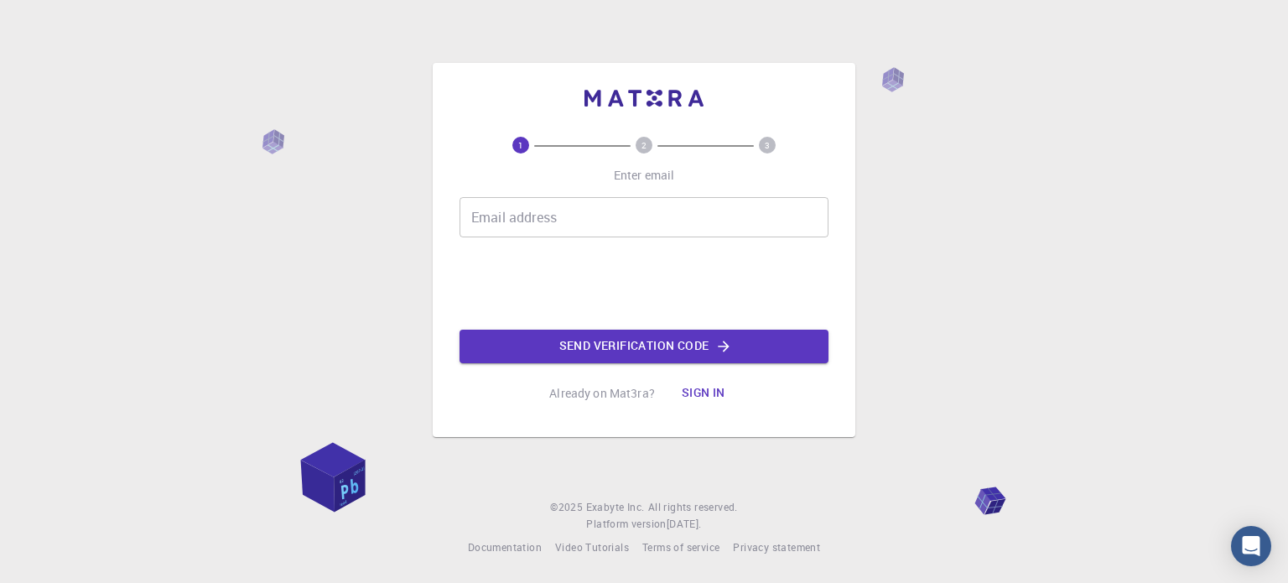  I want to click on div: Open Intercom Messenger, so click(1251, 546).